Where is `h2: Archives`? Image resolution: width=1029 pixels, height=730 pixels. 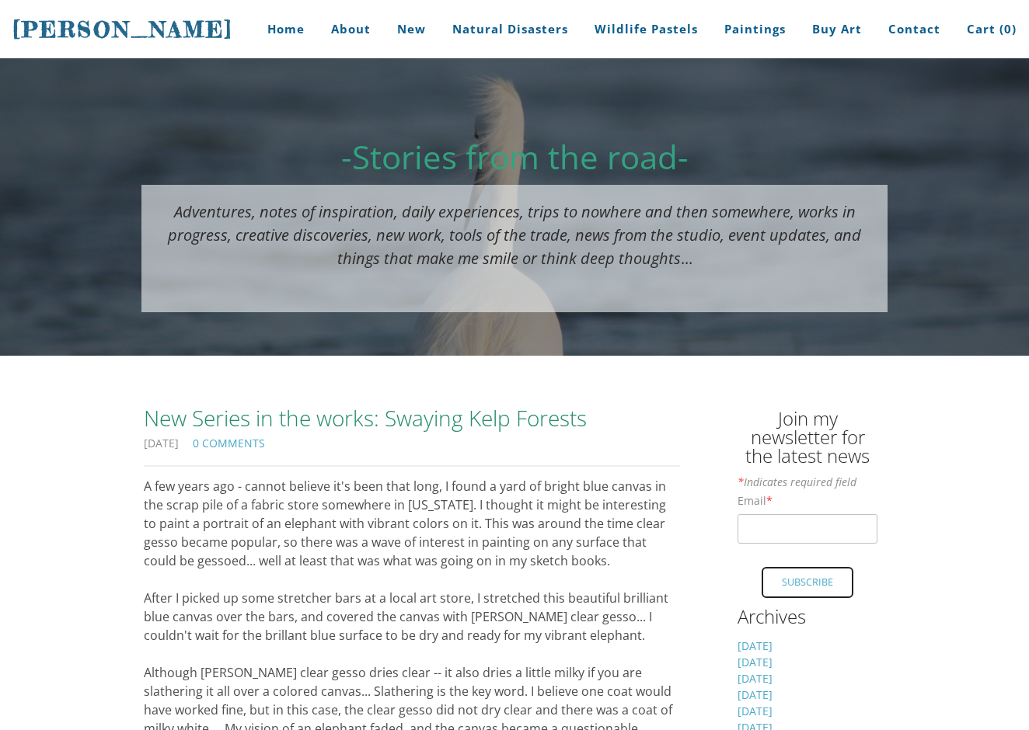
h2: Archives is located at coordinates (807, 621).